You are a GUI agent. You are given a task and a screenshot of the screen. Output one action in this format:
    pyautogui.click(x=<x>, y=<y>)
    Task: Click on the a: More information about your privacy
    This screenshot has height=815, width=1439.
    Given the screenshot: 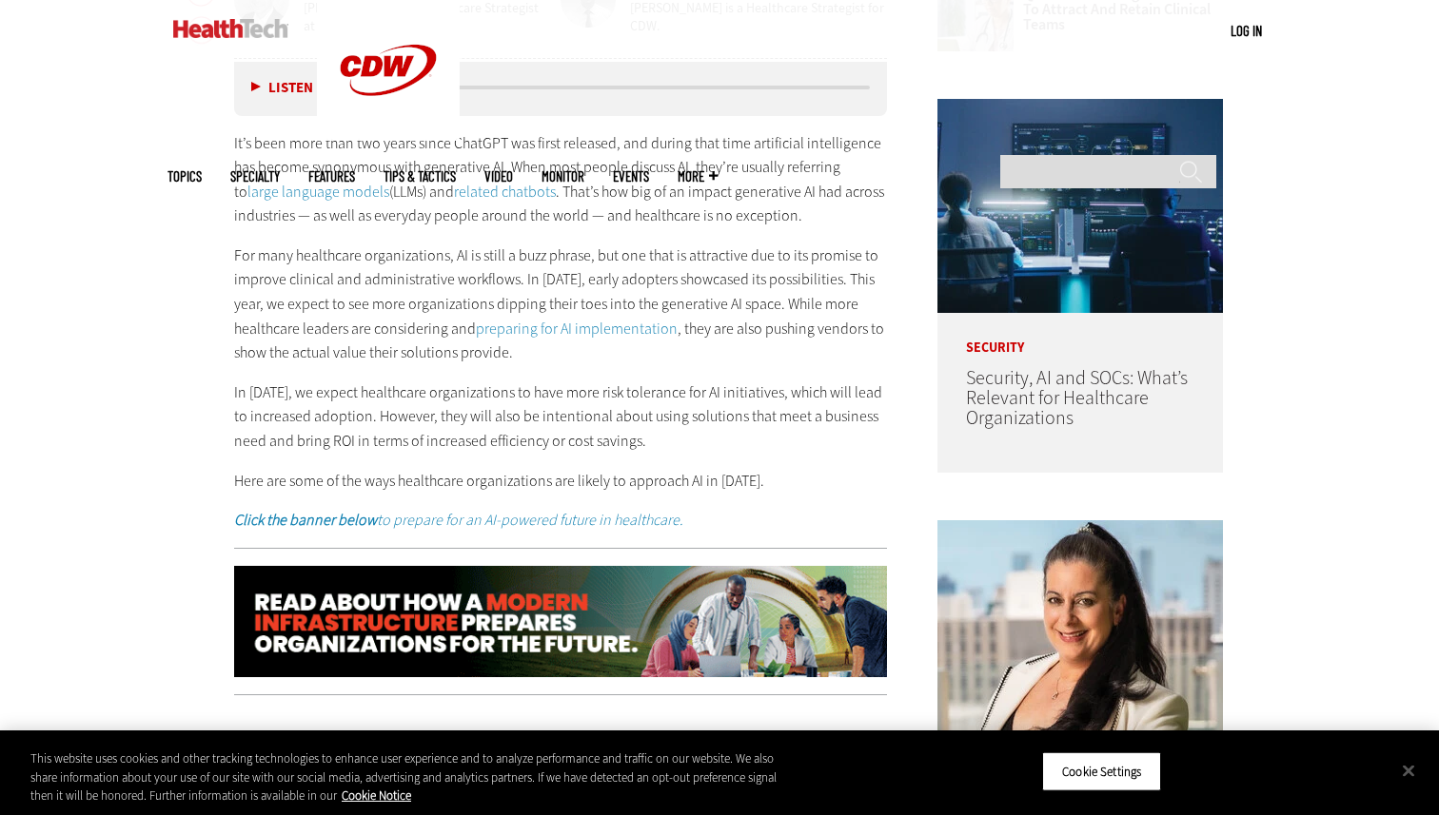 What is the action you would take?
    pyautogui.click(x=376, y=795)
    